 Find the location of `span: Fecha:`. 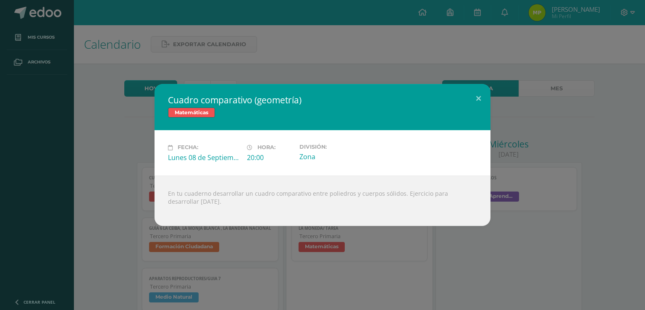

span: Fecha: is located at coordinates (188, 147).